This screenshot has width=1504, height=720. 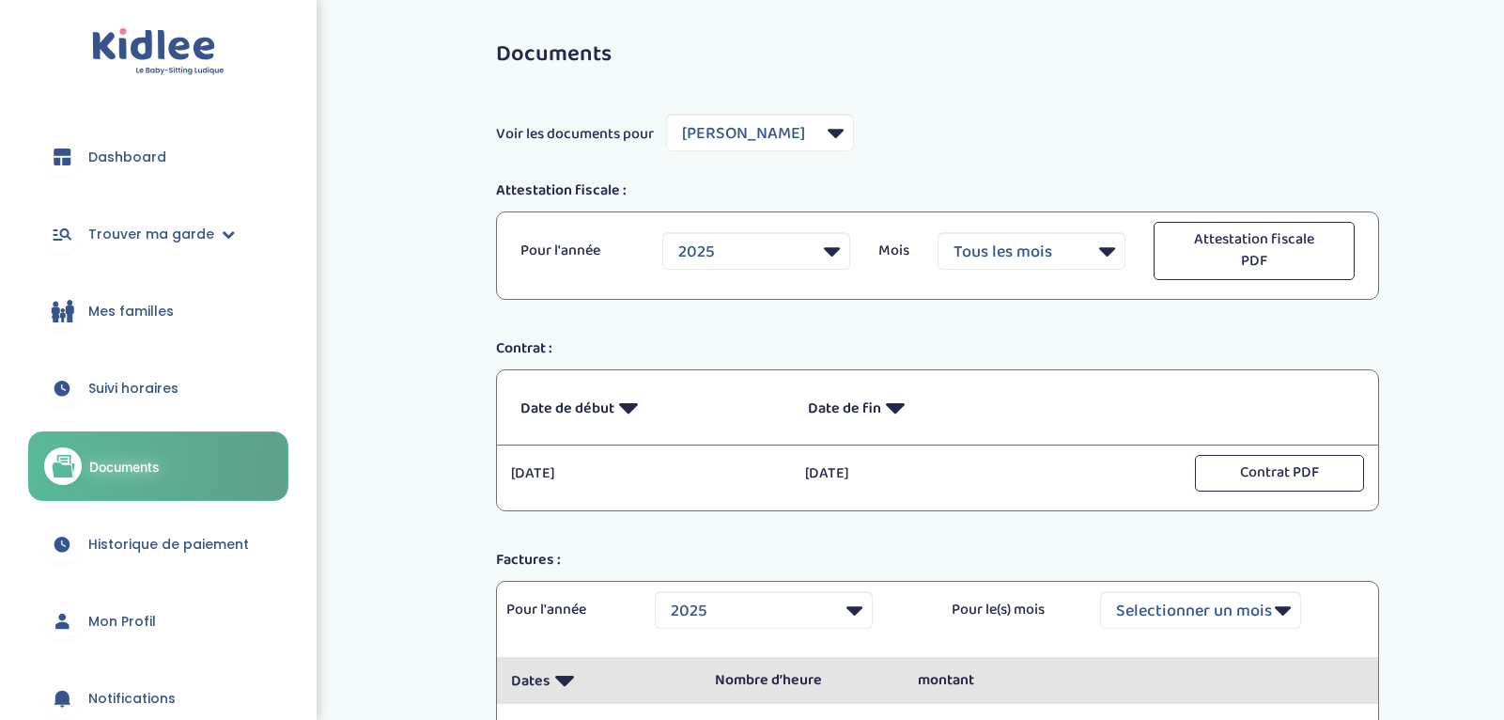 What do you see at coordinates (158, 311) in the screenshot?
I see `a: Mes familles` at bounding box center [158, 311].